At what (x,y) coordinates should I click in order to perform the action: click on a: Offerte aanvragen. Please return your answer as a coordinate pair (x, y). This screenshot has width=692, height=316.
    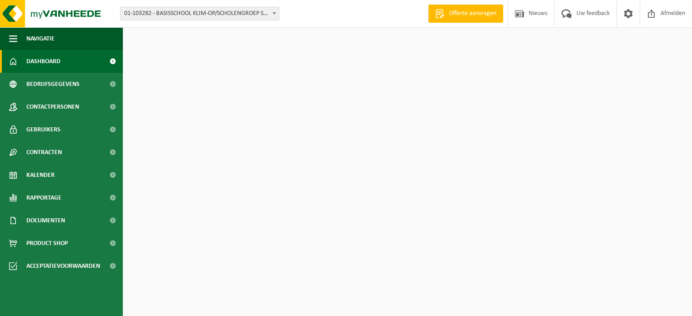
    Looking at the image, I should click on (465, 14).